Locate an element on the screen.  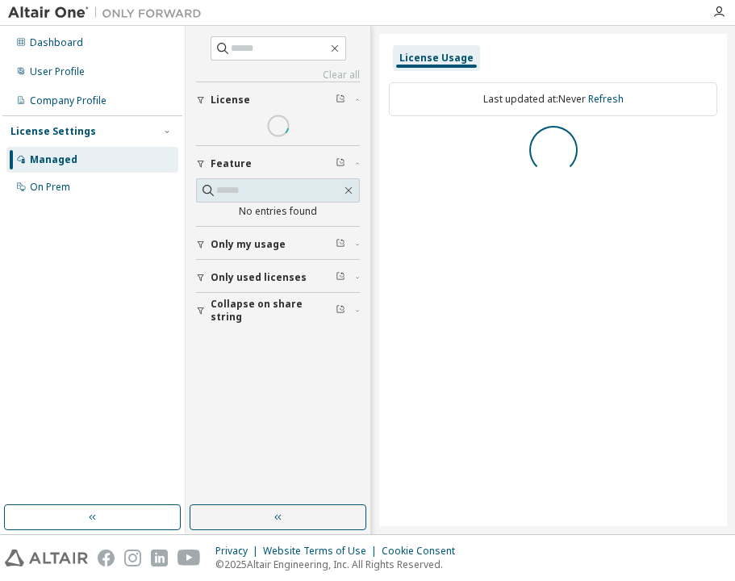
div: Managed is located at coordinates (53, 160).